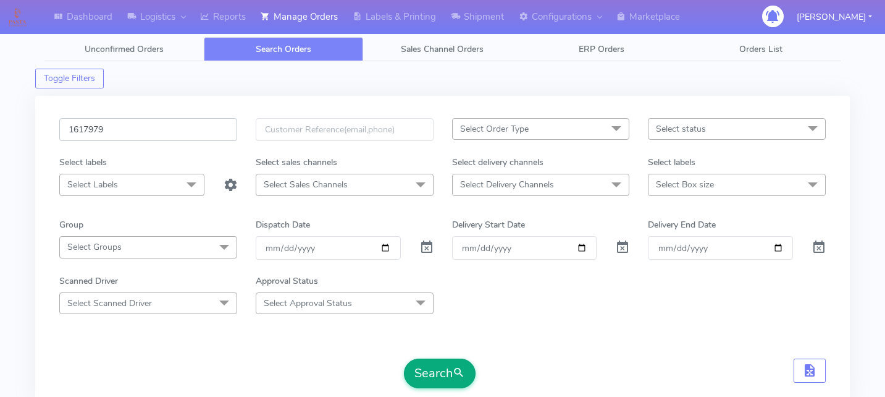 Image resolution: width=885 pixels, height=397 pixels. Describe the element at coordinates (761, 49) in the screenshot. I see `span: Orders List` at that location.